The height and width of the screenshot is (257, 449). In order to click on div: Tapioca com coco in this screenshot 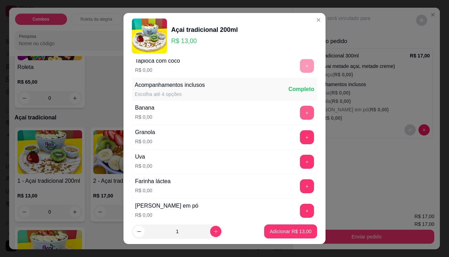, I will do `click(157, 61)`.